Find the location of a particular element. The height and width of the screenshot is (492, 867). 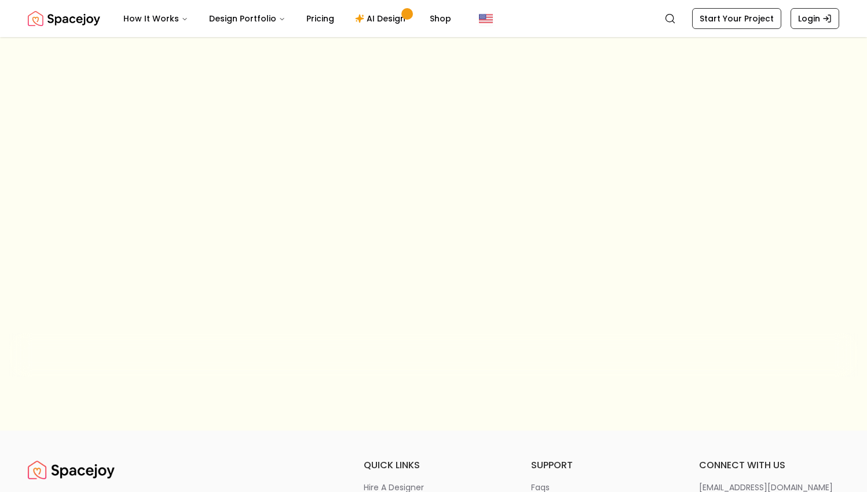

a: Start Your Project is located at coordinates (737, 19).